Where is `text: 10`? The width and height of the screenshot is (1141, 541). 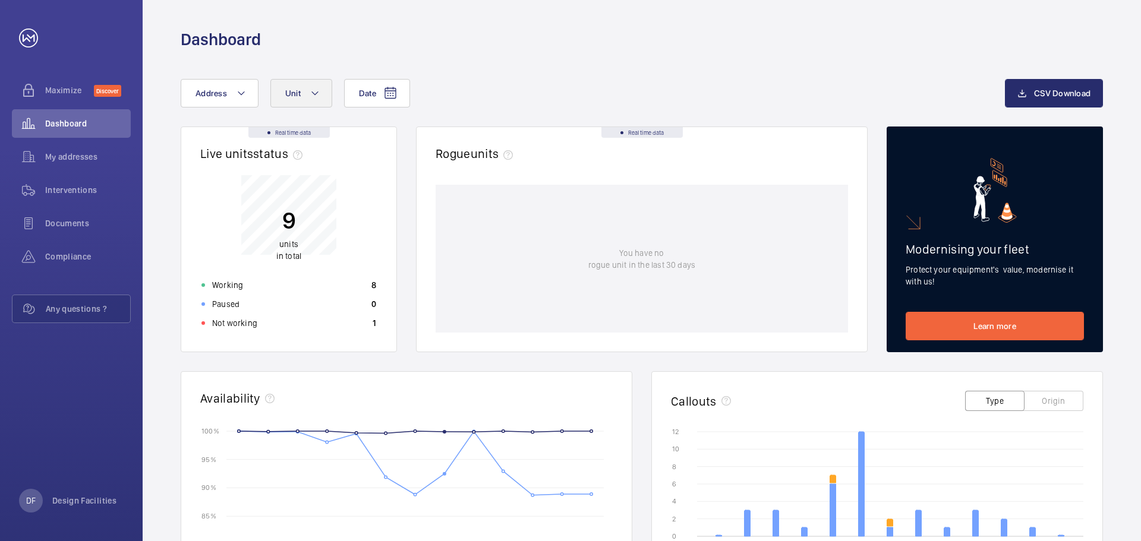 text: 10 is located at coordinates (675, 449).